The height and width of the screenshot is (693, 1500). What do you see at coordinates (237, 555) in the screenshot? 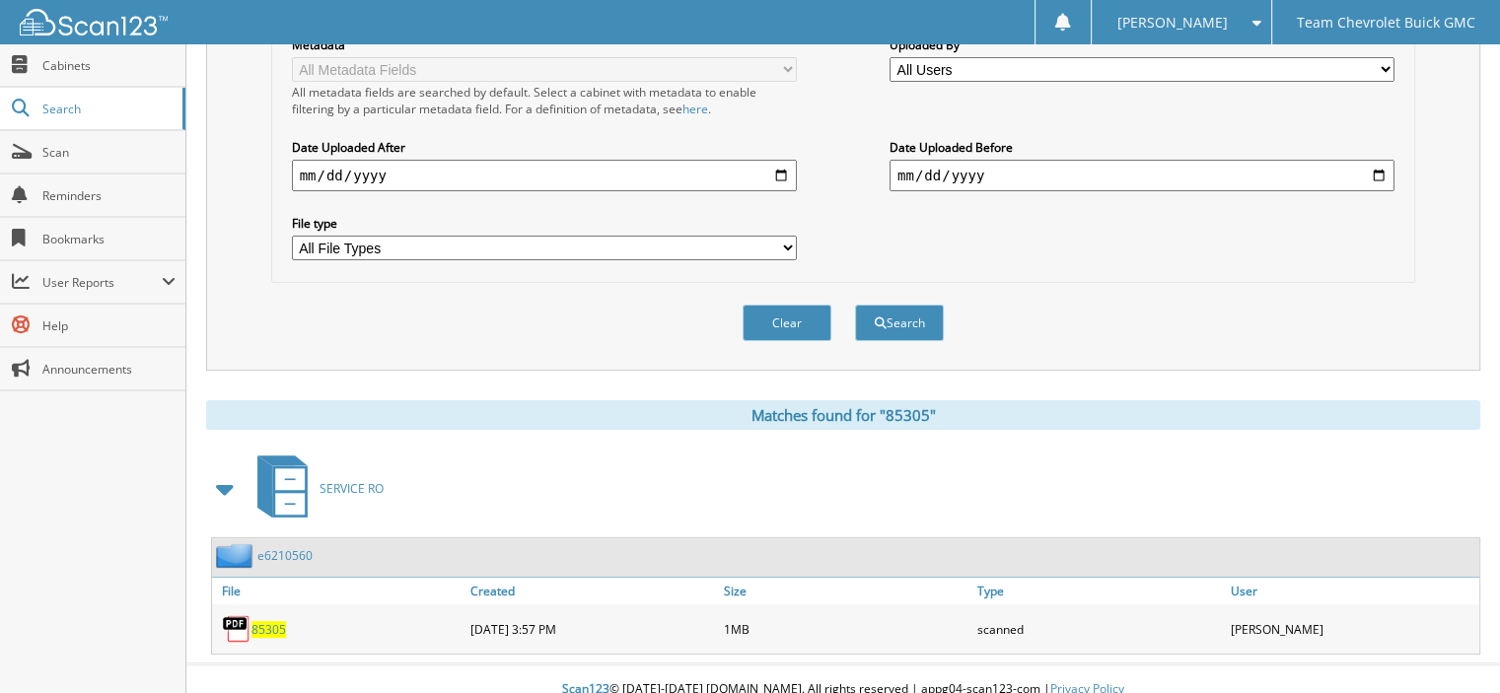
I see `img: folder2.png` at bounding box center [237, 555].